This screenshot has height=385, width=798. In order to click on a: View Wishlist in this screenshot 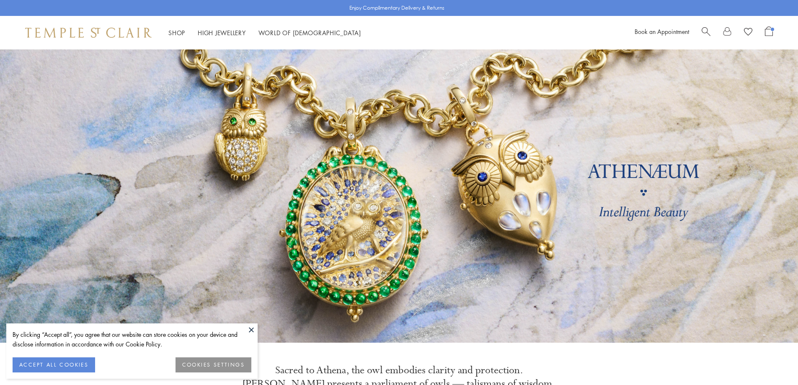, I will do `click(748, 33)`.